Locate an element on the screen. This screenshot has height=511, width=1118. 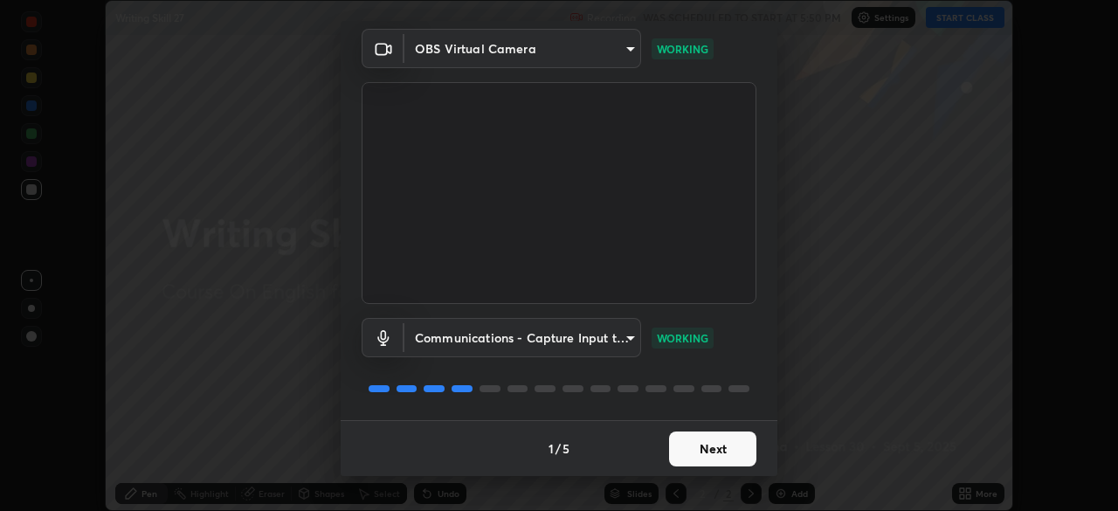
h4: 1 is located at coordinates (551, 448).